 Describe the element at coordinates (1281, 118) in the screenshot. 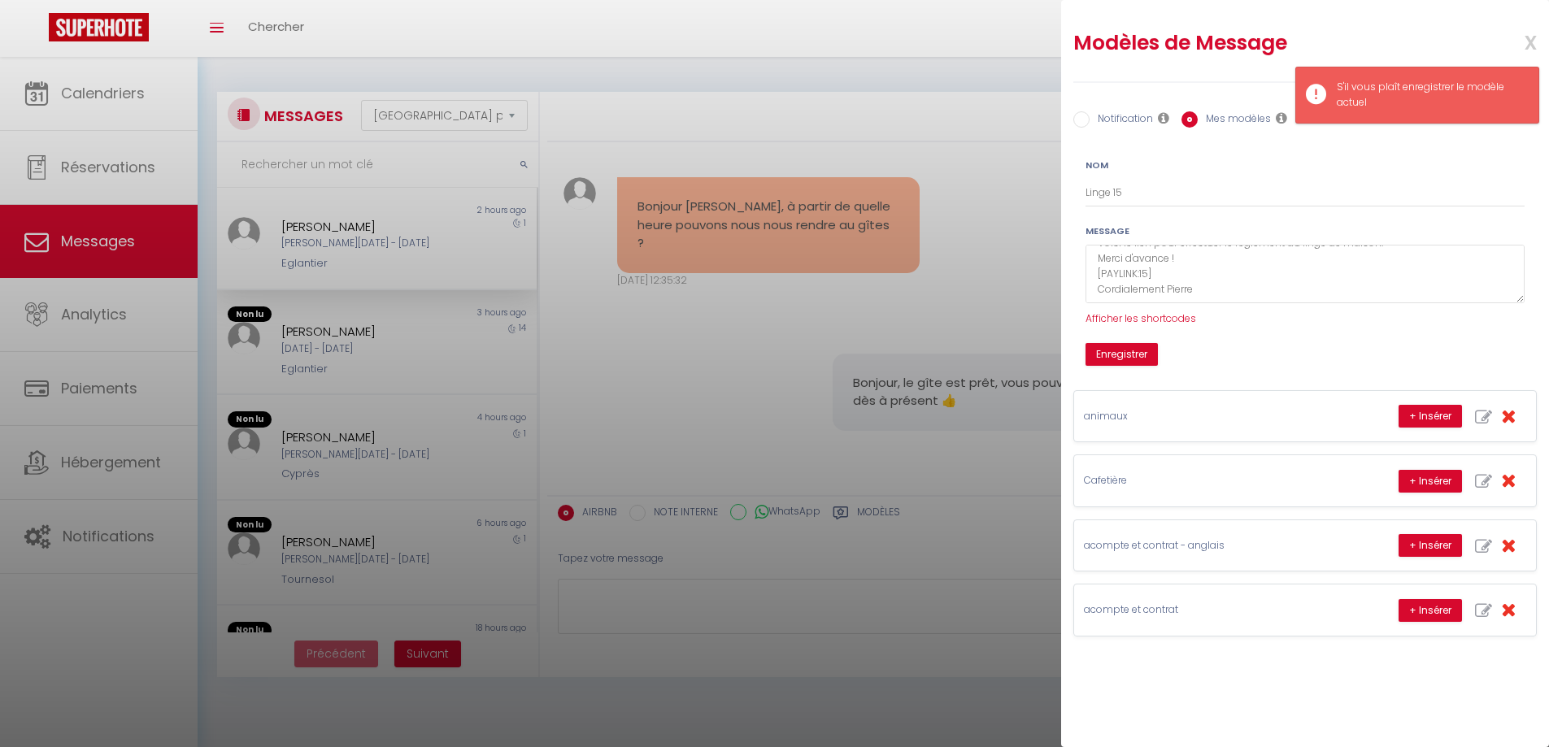

I see `i: Les modèles généraux sont visibles par vous et votre équipe` at that location.